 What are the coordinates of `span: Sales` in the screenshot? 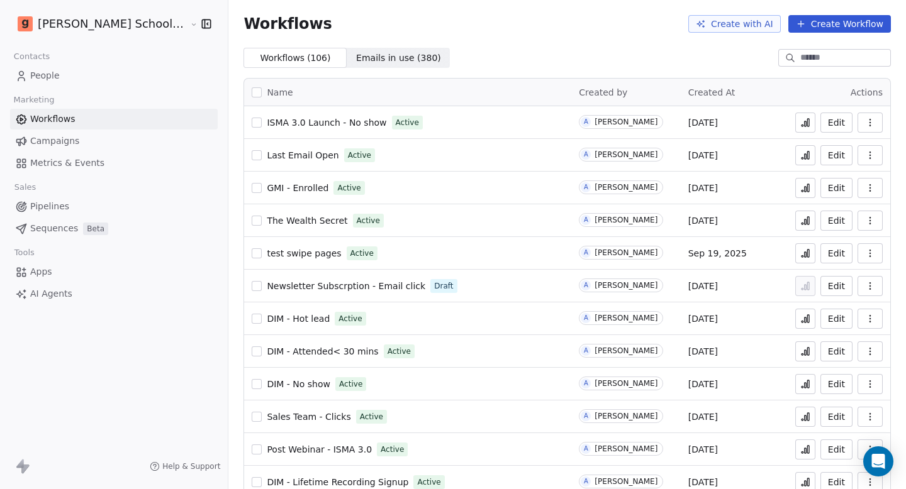 It's located at (25, 187).